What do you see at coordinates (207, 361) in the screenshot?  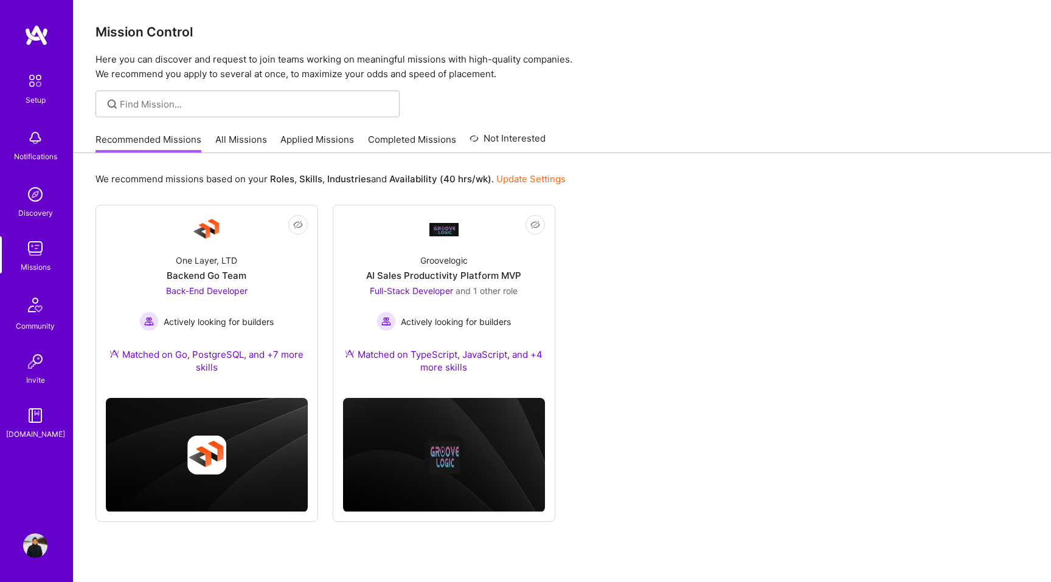 I see `div: Matched on Go, PostgreSQL, and +7 more skills` at bounding box center [207, 361].